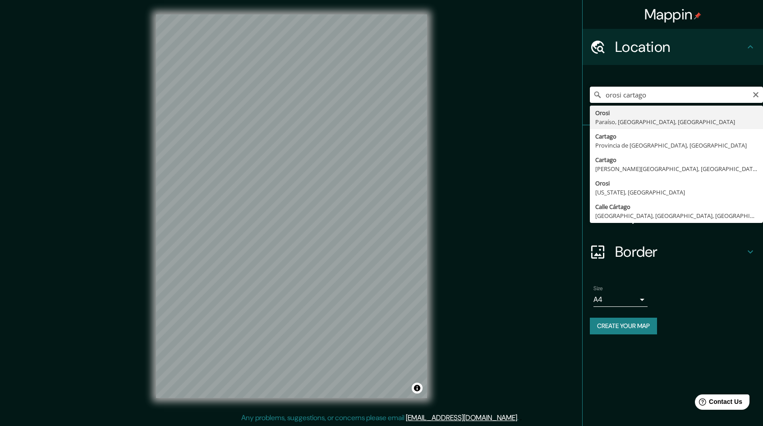 Image resolution: width=763 pixels, height=426 pixels. What do you see at coordinates (624, 326) in the screenshot?
I see `button: Create your map` at bounding box center [624, 326].